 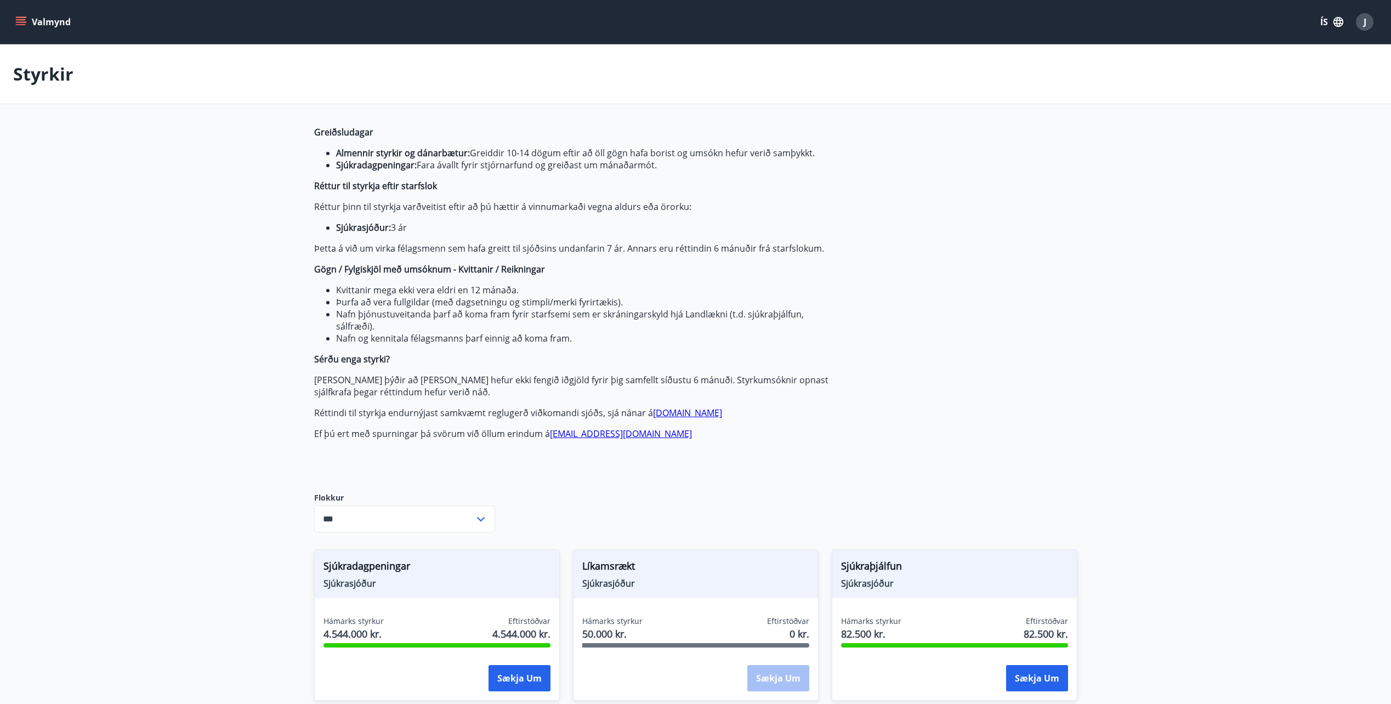 I want to click on li: Kvittanir mega ekki vera eldri en 12 mánaða., so click(x=584, y=290).